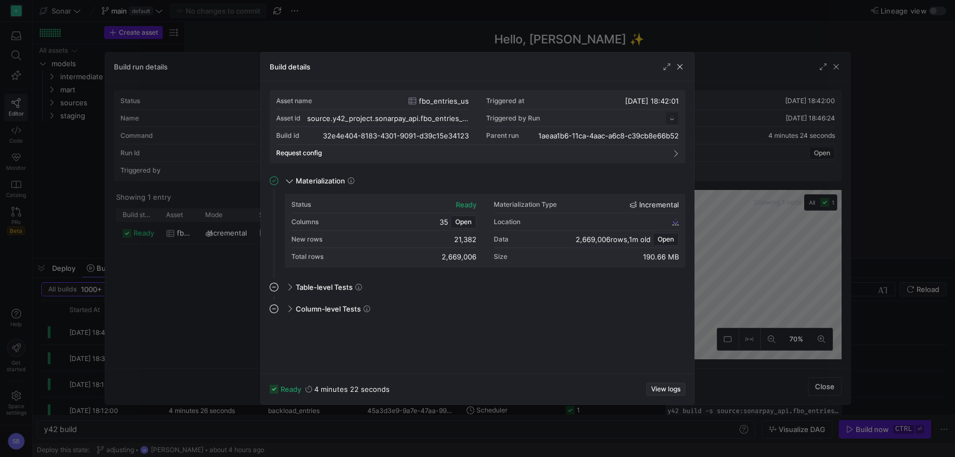  What do you see at coordinates (502, 136) in the screenshot?
I see `span: Parent run` at bounding box center [502, 136].